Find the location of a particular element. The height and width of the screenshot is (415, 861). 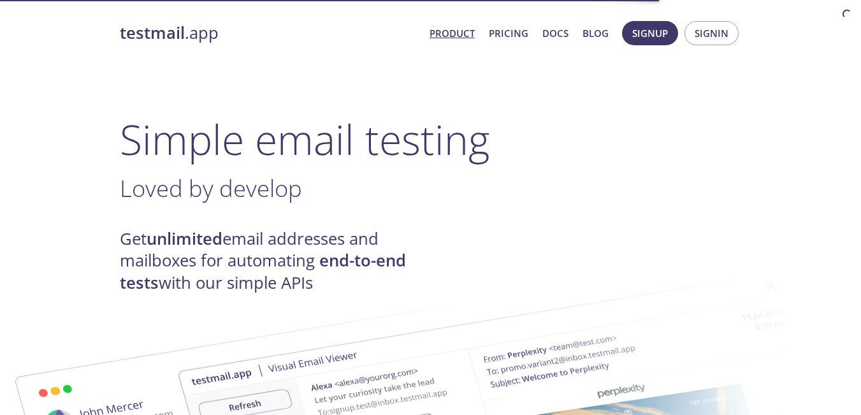

h1: Simple email testing is located at coordinates (431, 139).